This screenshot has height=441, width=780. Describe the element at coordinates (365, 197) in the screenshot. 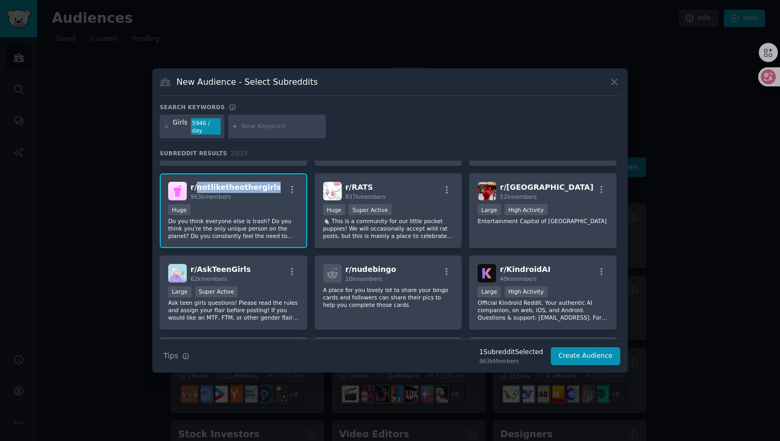

I see `span: 837k members` at that location.